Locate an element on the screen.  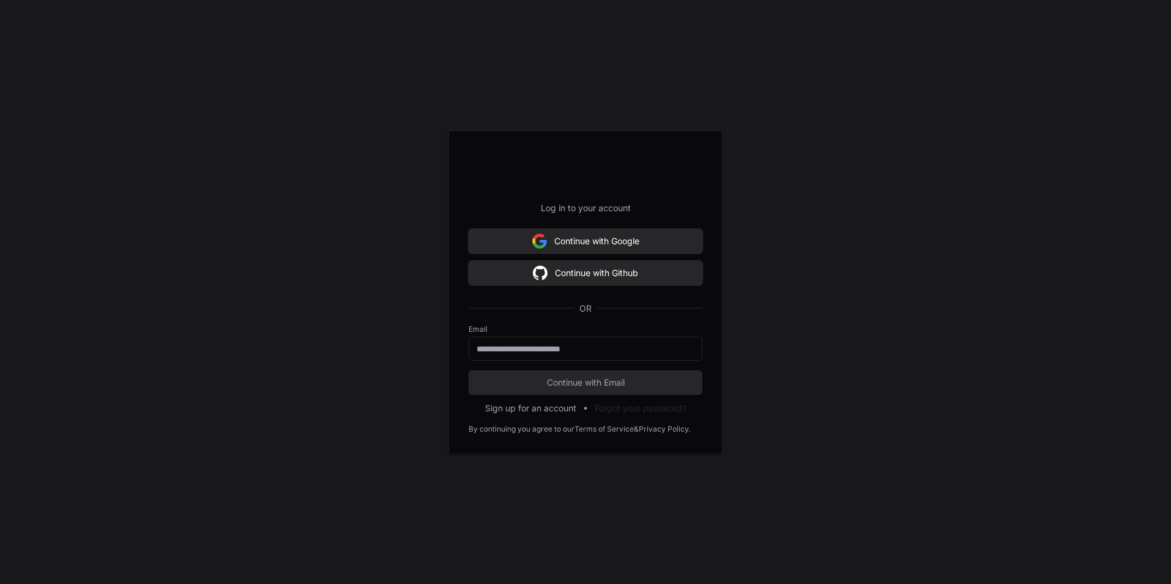
button: Continue with Email is located at coordinates (586, 383).